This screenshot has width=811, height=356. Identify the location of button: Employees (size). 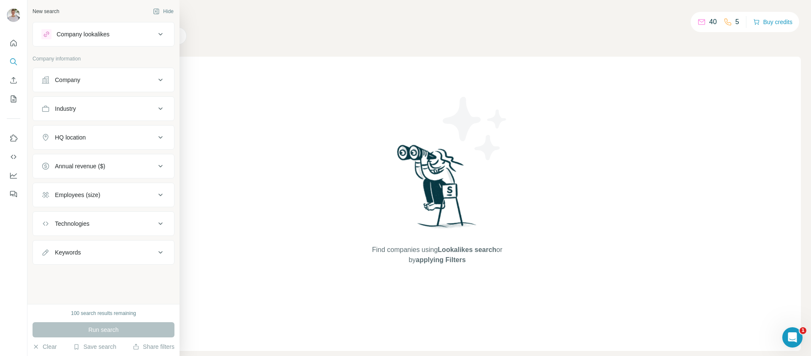
(104, 195).